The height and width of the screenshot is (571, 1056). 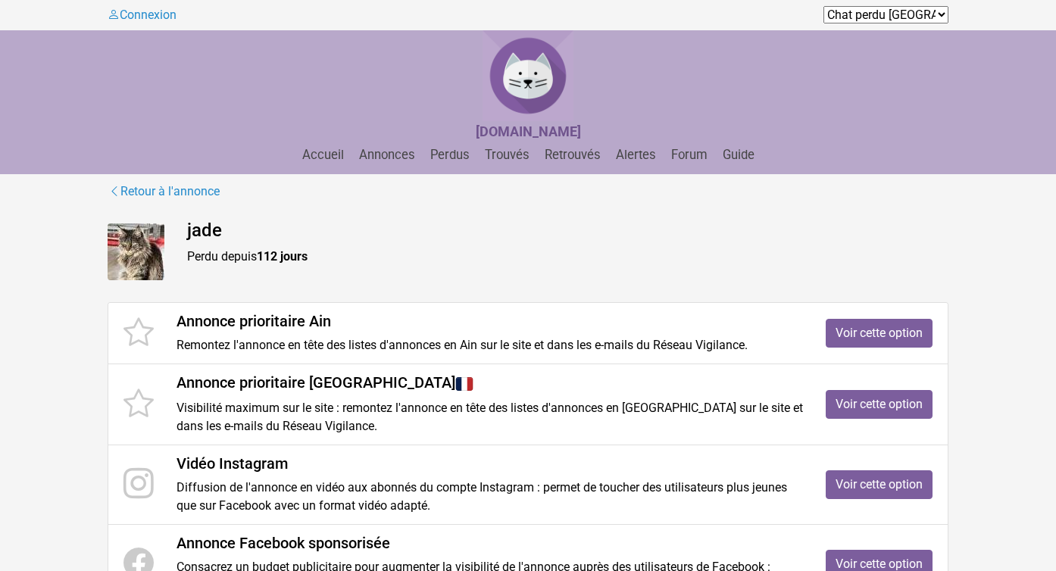 What do you see at coordinates (489, 543) in the screenshot?
I see `h4: Annonce Facebook sponsorisée` at bounding box center [489, 543].